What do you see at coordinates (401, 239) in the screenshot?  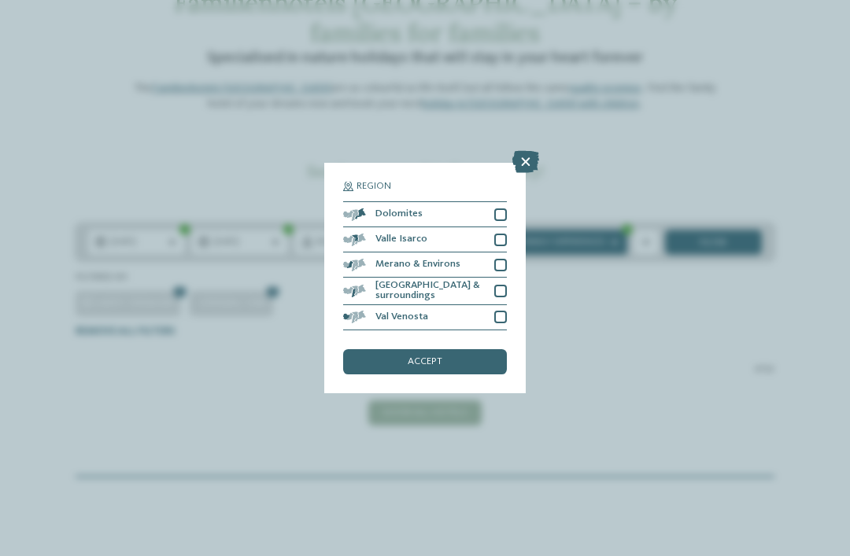 I see `span: Valle Isarco` at bounding box center [401, 239].